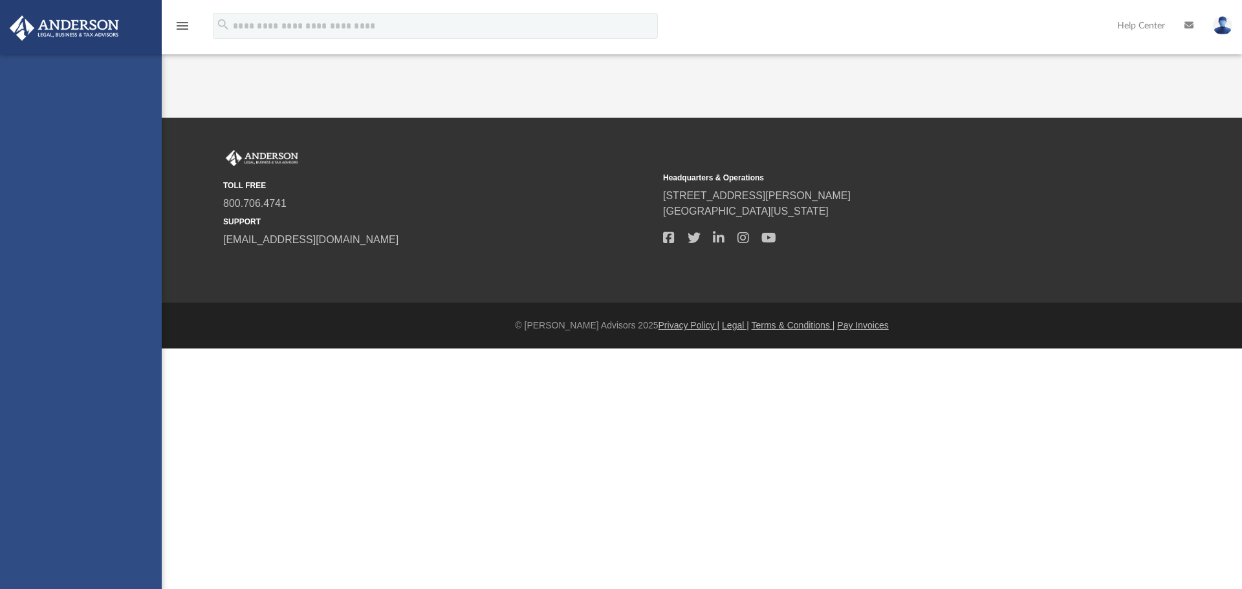 The width and height of the screenshot is (1242, 589). What do you see at coordinates (793, 325) in the screenshot?
I see `a: Terms & Conditions |` at bounding box center [793, 325].